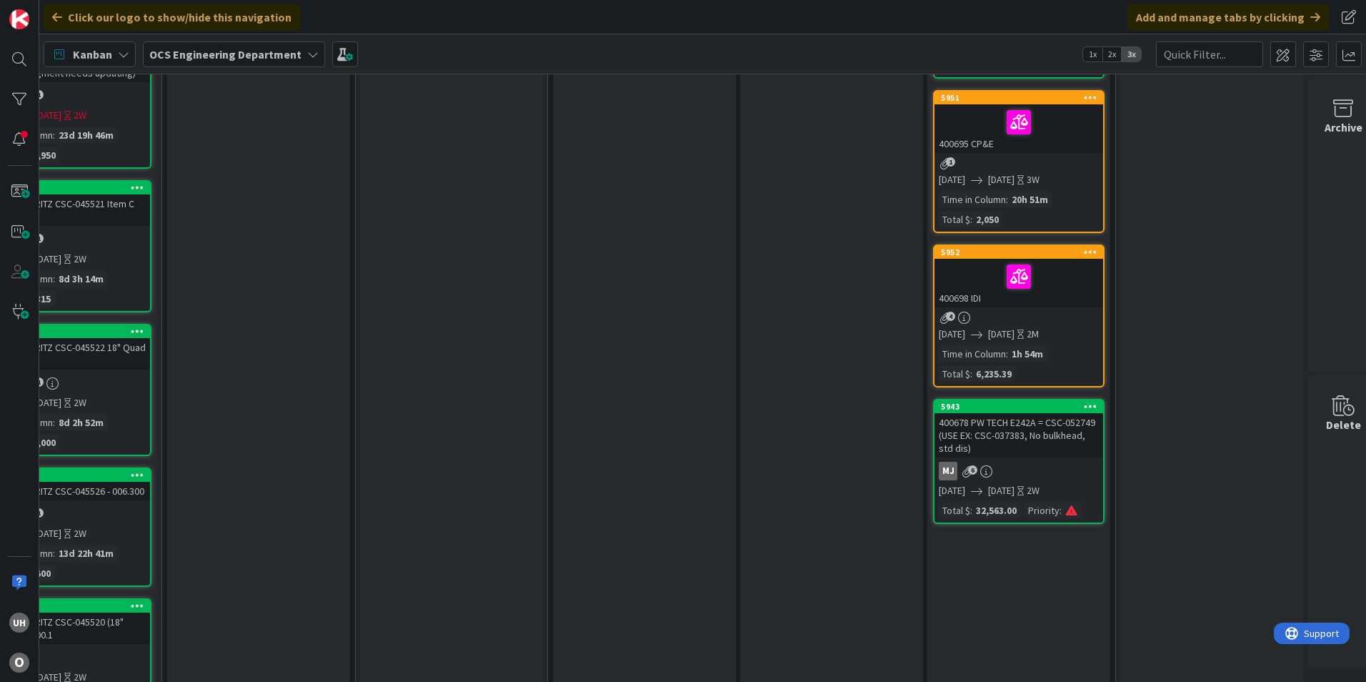  I want to click on div: 5952400698 IDI, so click(1019, 276).